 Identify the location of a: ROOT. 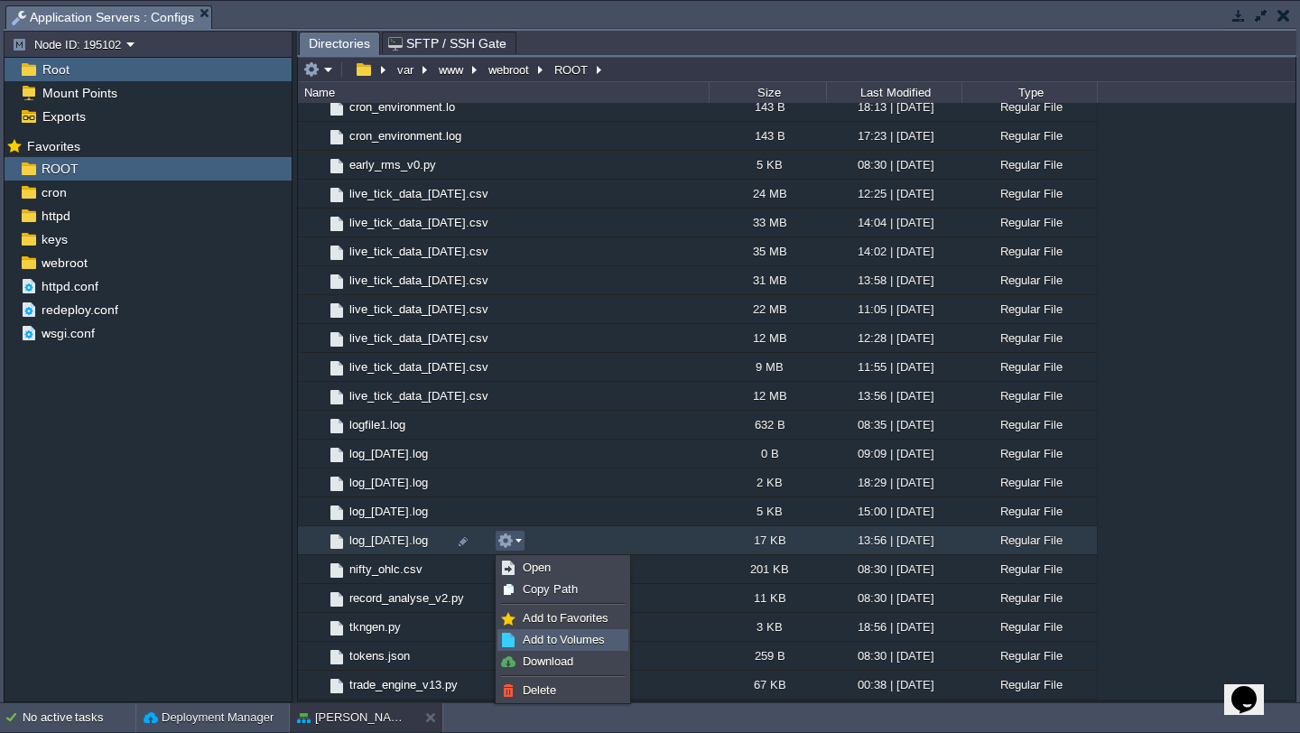
(60, 169).